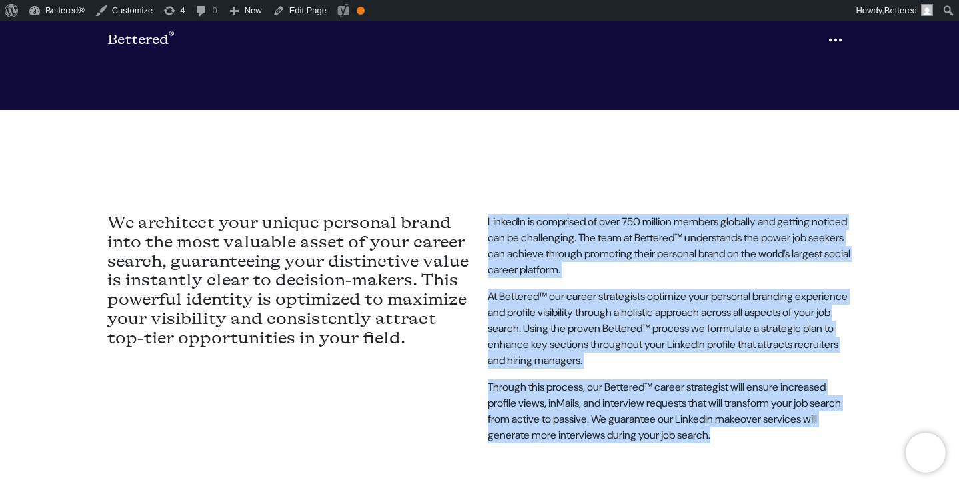 This screenshot has height=486, width=959. I want to click on span: Bettered, so click(901, 10).